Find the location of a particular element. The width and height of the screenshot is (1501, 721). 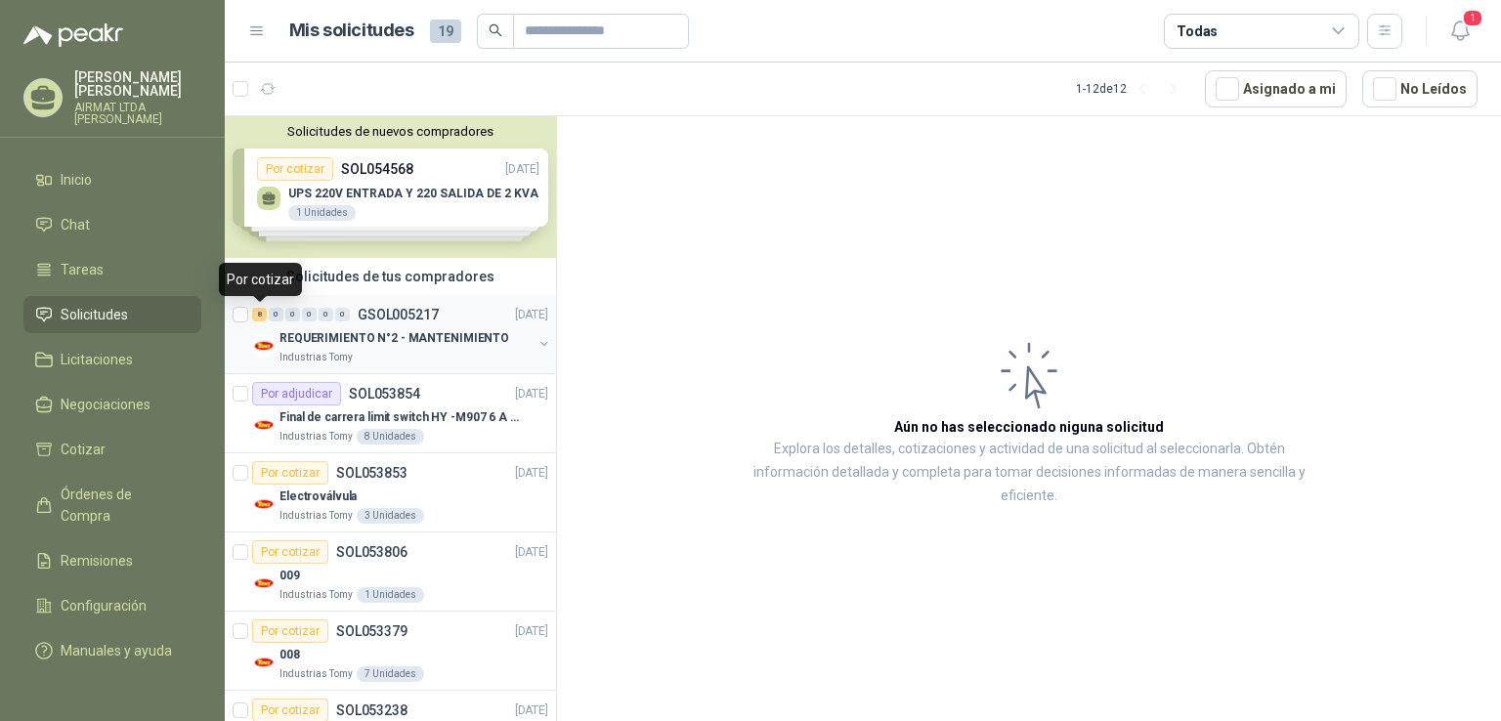

span: Chat is located at coordinates (75, 225).